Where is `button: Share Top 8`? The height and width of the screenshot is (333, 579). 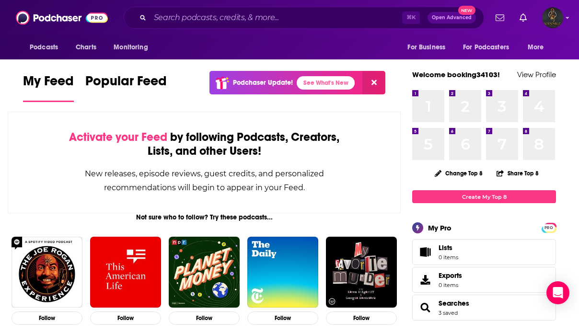
button: Share Top 8 is located at coordinates (518, 173).